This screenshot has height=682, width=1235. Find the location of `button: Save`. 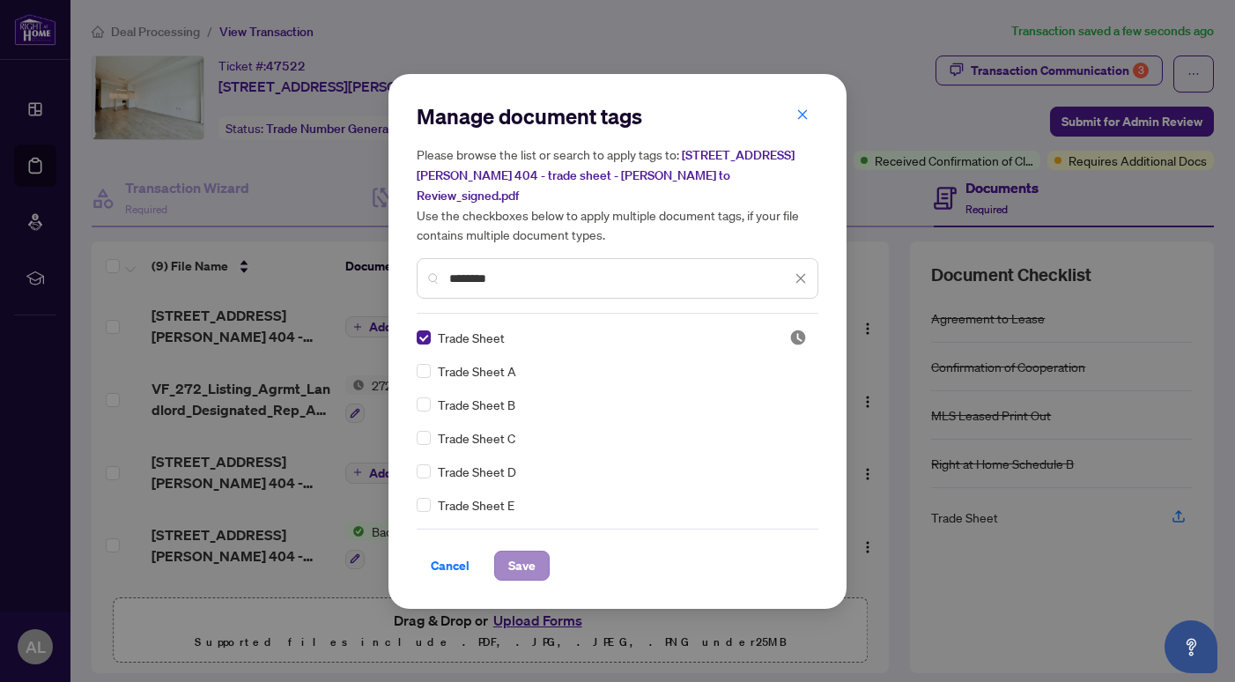

button: Save is located at coordinates (521, 565).